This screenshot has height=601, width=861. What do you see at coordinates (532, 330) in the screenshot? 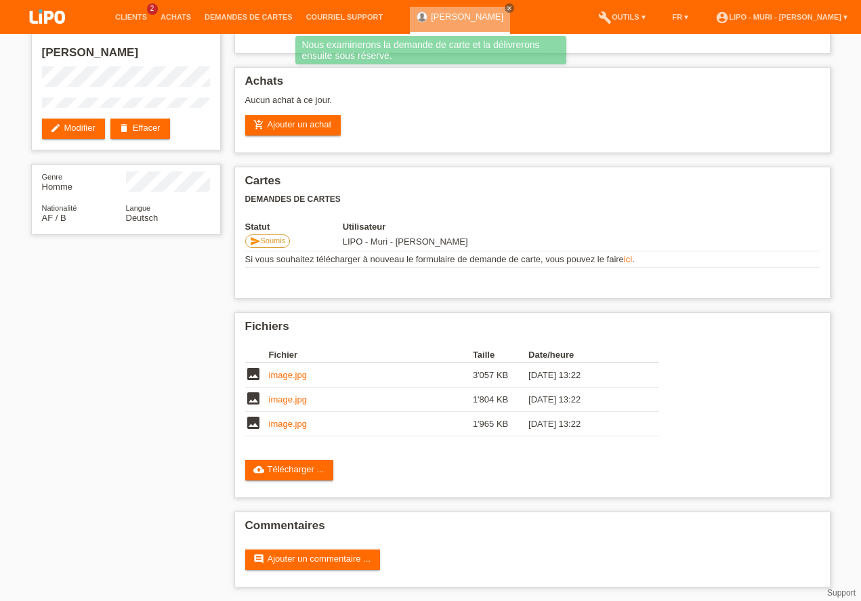
I see `h2: Fichiers` at bounding box center [532, 330].